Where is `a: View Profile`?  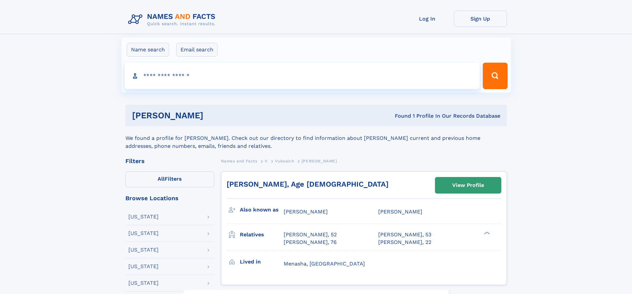
a: View Profile is located at coordinates (468, 185).